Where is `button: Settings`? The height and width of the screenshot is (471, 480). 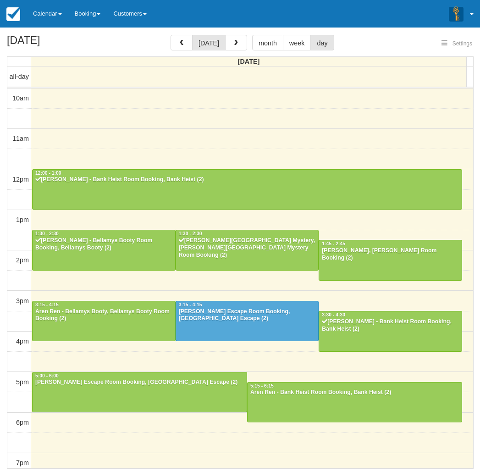
button: Settings is located at coordinates (457, 44).